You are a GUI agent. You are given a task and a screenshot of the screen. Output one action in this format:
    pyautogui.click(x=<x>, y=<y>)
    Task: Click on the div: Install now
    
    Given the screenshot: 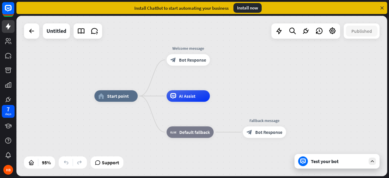 What is the action you would take?
    pyautogui.click(x=247, y=8)
    